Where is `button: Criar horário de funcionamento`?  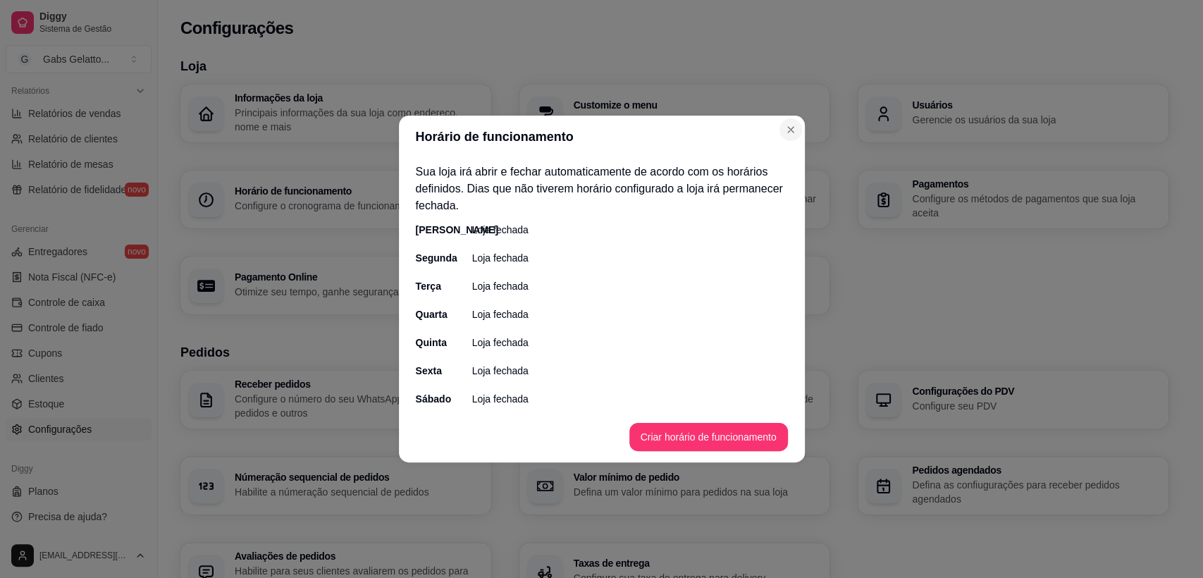 button: Criar horário de funcionamento is located at coordinates (708, 437).